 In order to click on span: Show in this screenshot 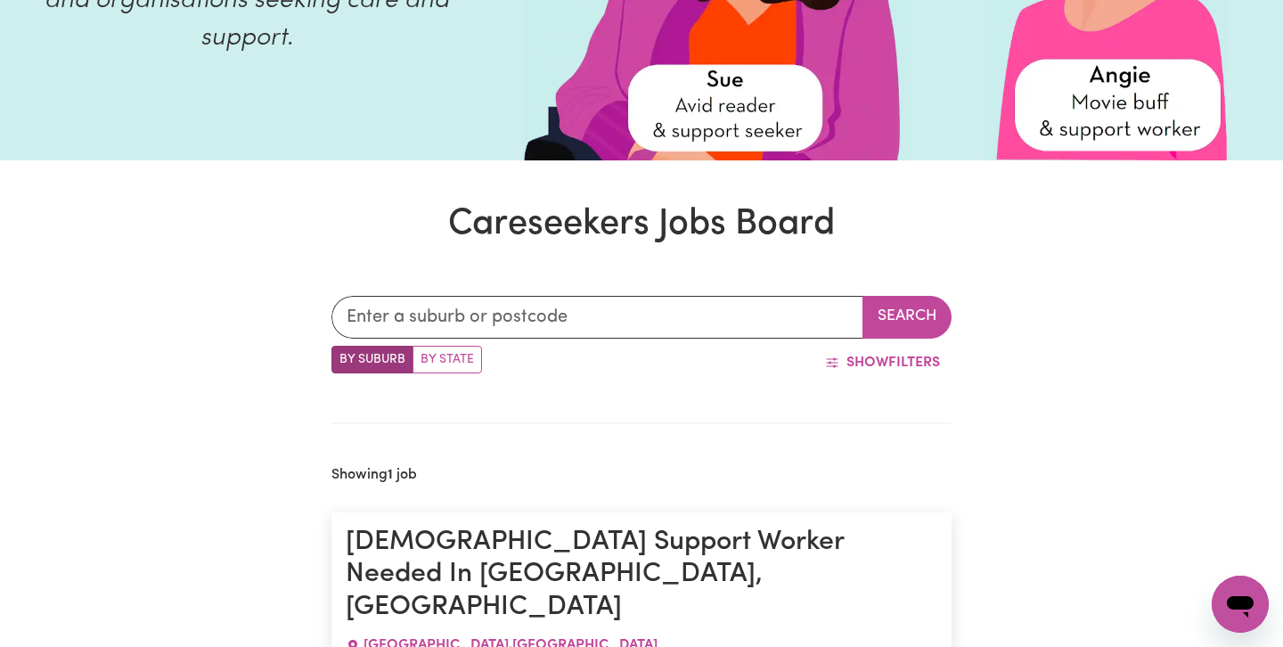, I will do `click(867, 363)`.